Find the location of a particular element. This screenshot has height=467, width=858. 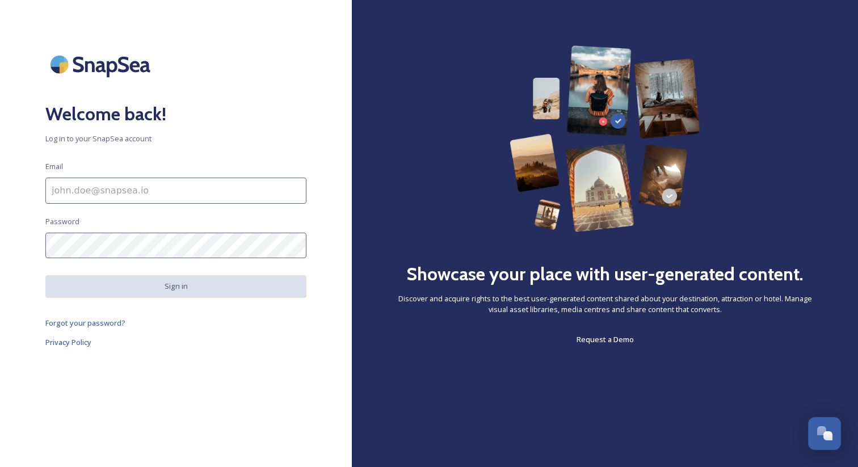

a: Forgot your password? is located at coordinates (176, 323).